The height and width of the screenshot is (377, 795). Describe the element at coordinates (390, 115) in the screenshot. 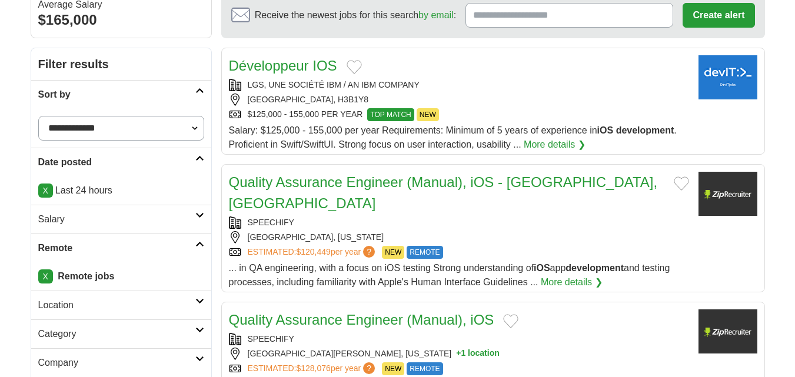

I see `span: TOP MATCH` at that location.